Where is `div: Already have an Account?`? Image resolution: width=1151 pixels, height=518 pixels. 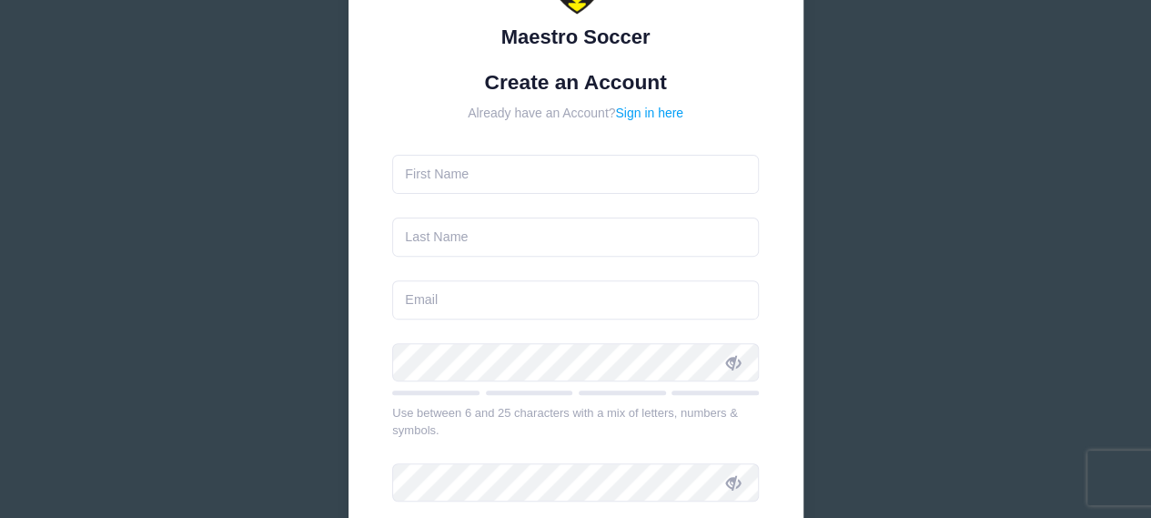 div: Already have an Account? is located at coordinates (575, 113).